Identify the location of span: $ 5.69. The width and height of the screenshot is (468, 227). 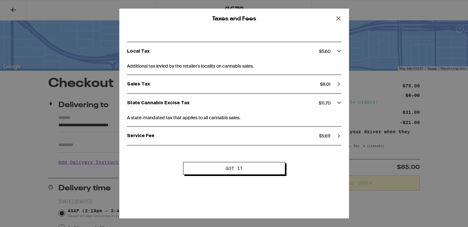
(325, 136).